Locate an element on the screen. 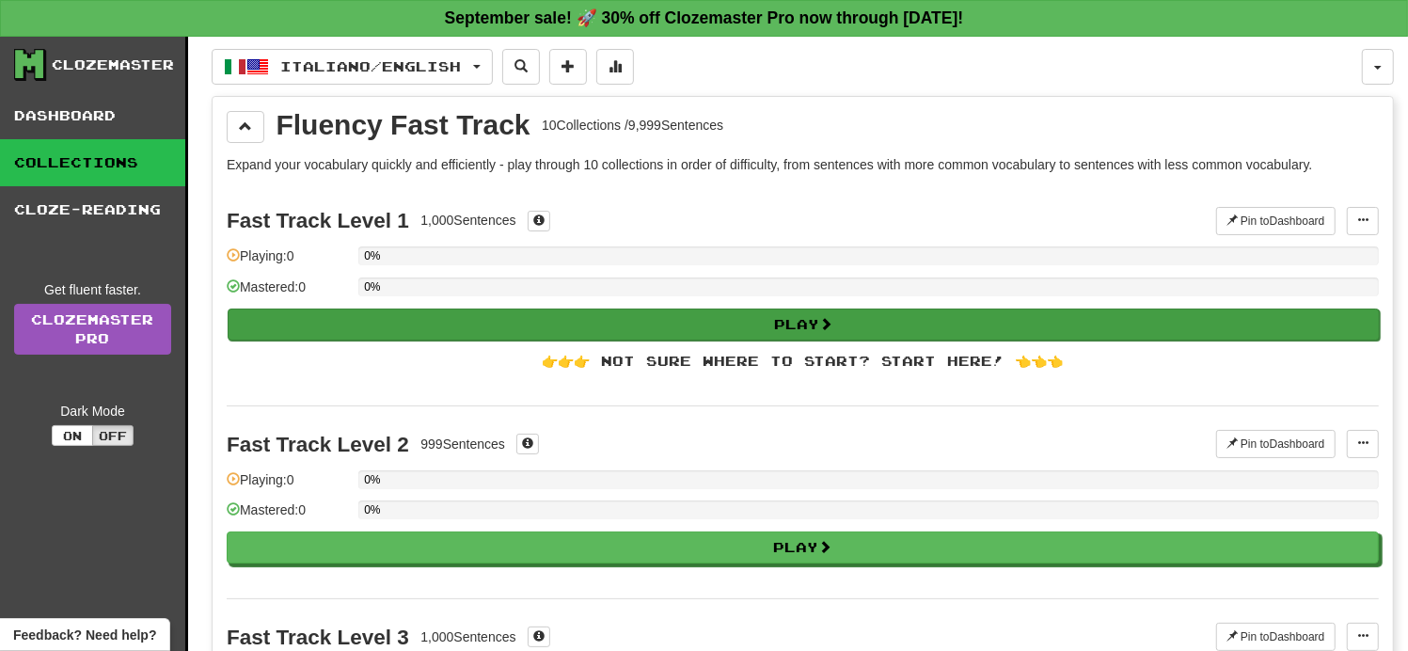 This screenshot has height=651, width=1408. button: On is located at coordinates (72, 436).